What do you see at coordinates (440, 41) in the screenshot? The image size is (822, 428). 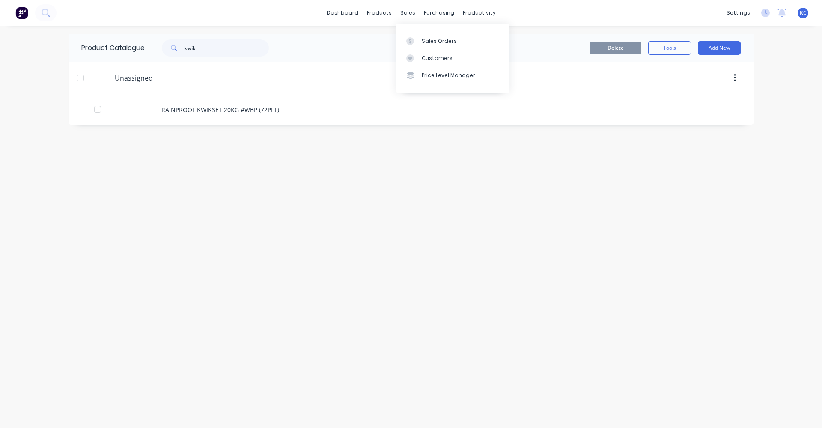 I see `div: Sales Orders` at bounding box center [440, 41].